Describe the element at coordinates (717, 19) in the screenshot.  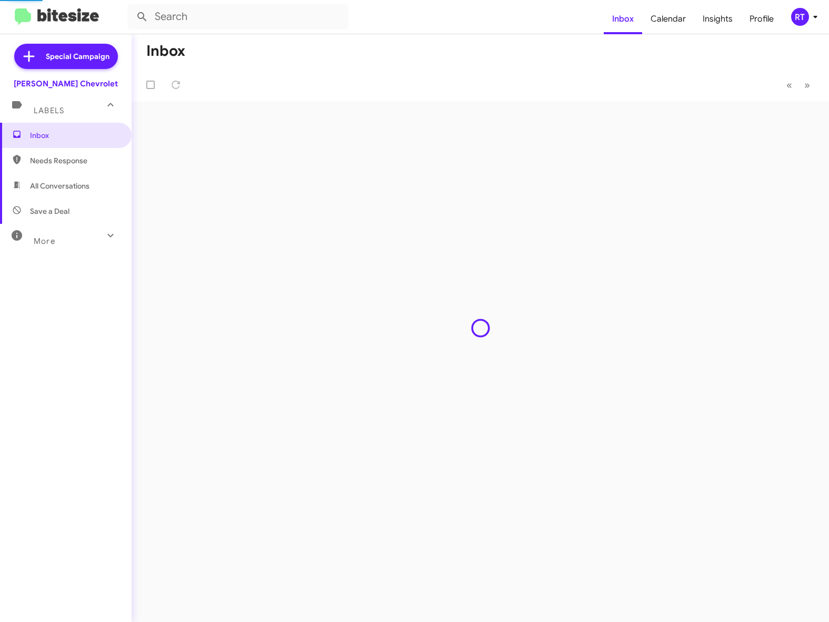
I see `a: Insights` at that location.